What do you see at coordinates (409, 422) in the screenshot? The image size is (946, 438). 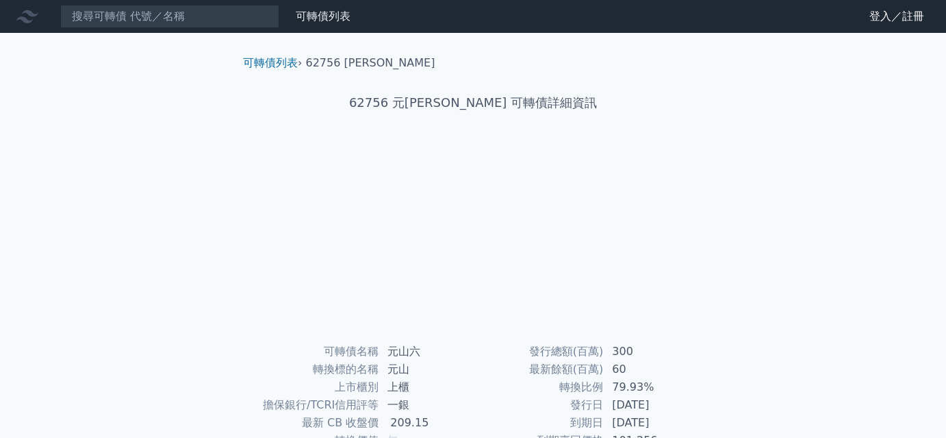 I see `div: 209.15` at bounding box center [409, 422].